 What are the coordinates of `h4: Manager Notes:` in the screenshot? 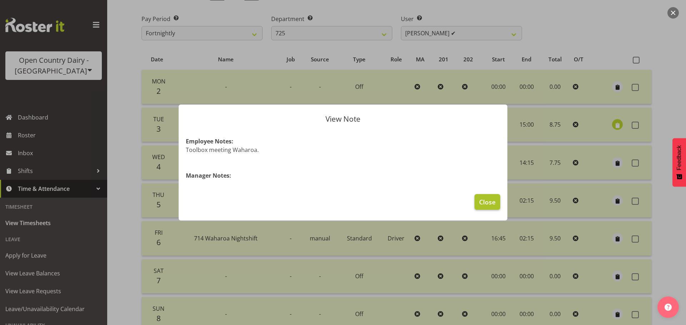 It's located at (343, 176).